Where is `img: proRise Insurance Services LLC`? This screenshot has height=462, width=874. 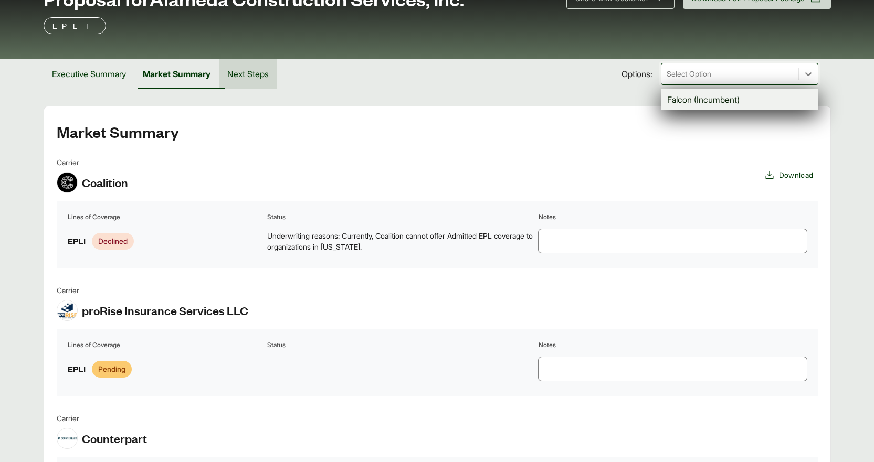 img: proRise Insurance Services LLC is located at coordinates (67, 311).